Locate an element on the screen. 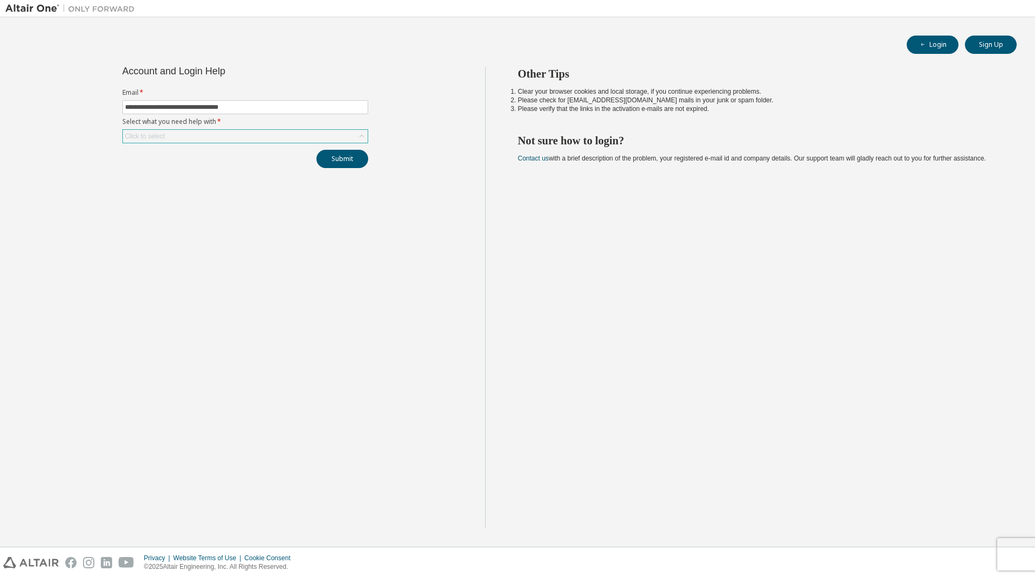  h2: Other Tips is located at coordinates (758, 74).